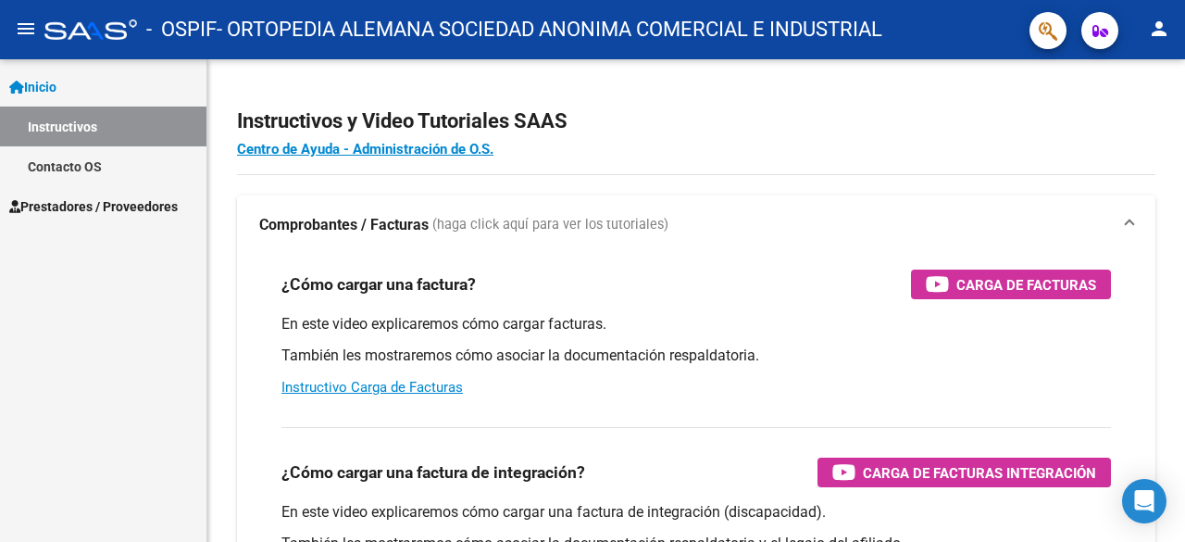 Image resolution: width=1185 pixels, height=542 pixels. What do you see at coordinates (1144, 501) in the screenshot?
I see `div: Open Intercom Messenger` at bounding box center [1144, 501].